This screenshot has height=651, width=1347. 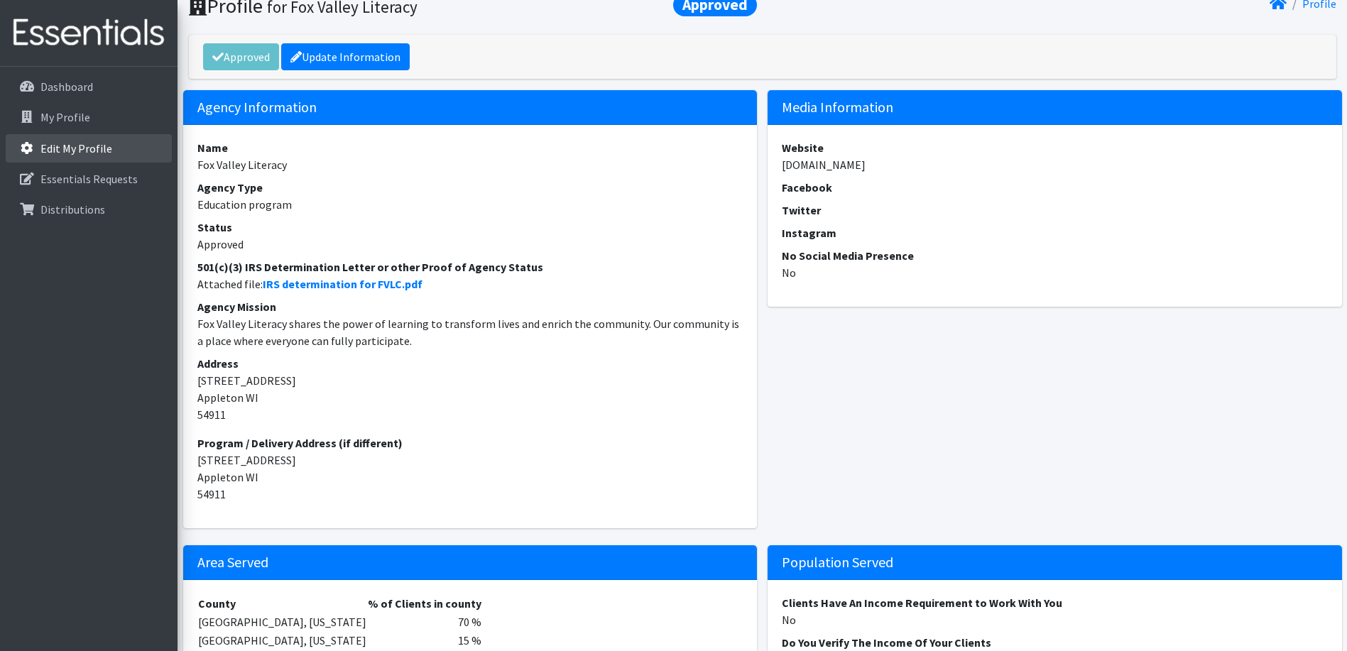 What do you see at coordinates (470, 267) in the screenshot?
I see `dt: 501(c)(3) IRS Determination Letter or other Proof of Agency Status` at bounding box center [470, 267].